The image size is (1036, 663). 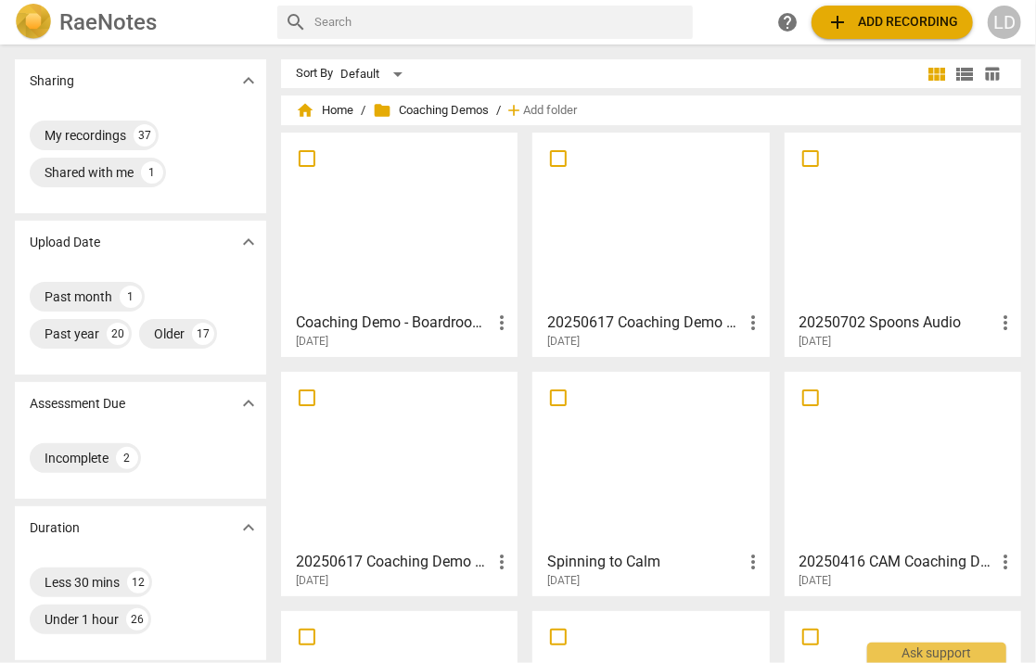 I want to click on div: My recordings, so click(x=85, y=135).